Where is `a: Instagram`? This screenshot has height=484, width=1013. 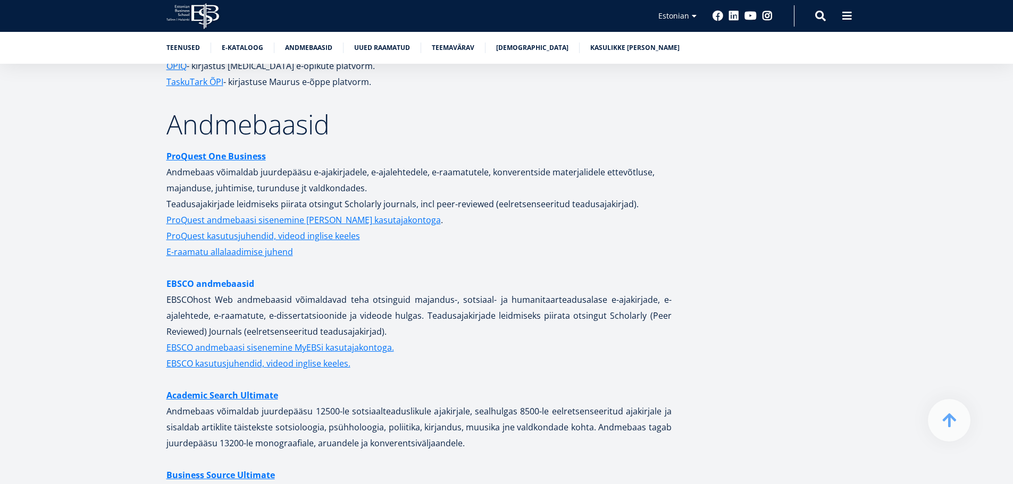
a: Instagram is located at coordinates (767, 16).